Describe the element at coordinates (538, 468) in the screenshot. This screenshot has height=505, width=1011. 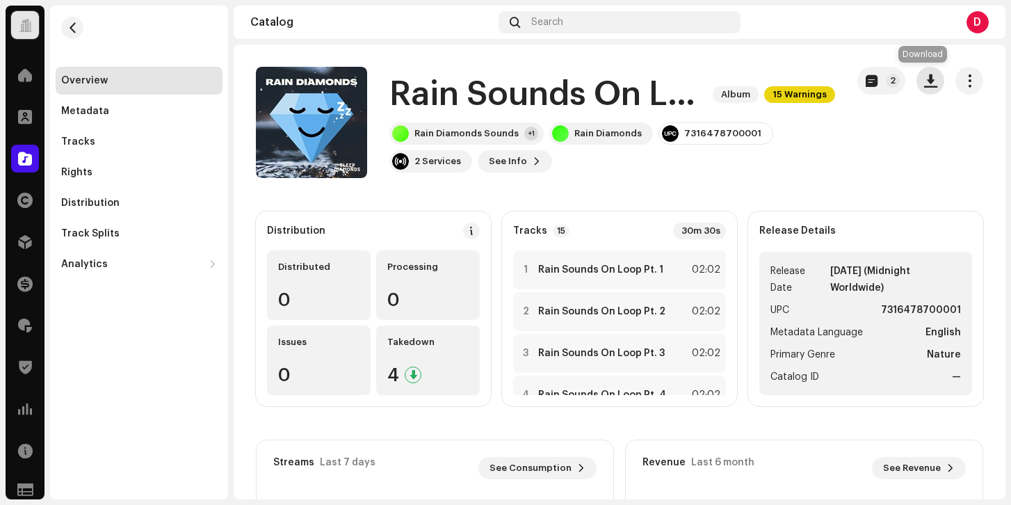
I see `button: See Consumption` at that location.